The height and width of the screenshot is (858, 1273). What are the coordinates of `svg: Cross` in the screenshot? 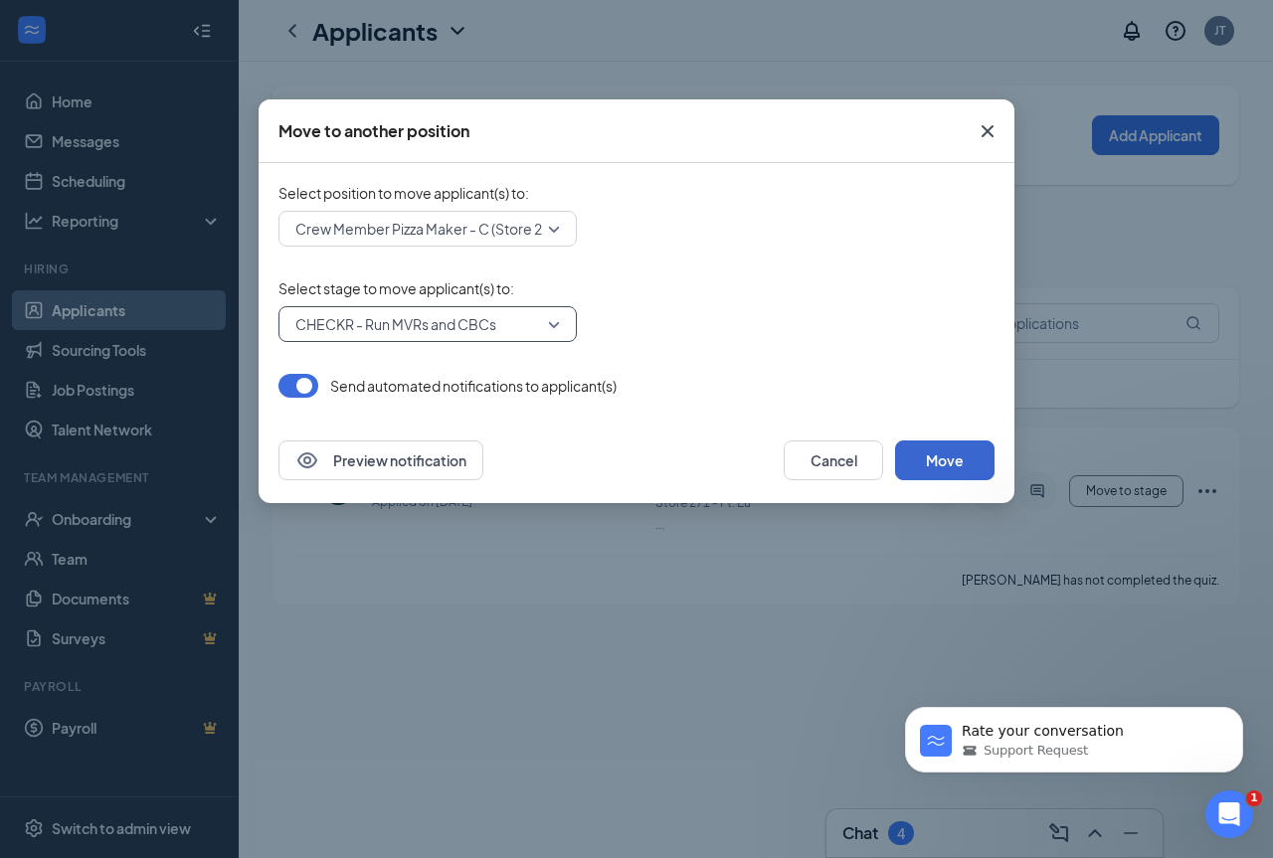 It's located at (988, 131).